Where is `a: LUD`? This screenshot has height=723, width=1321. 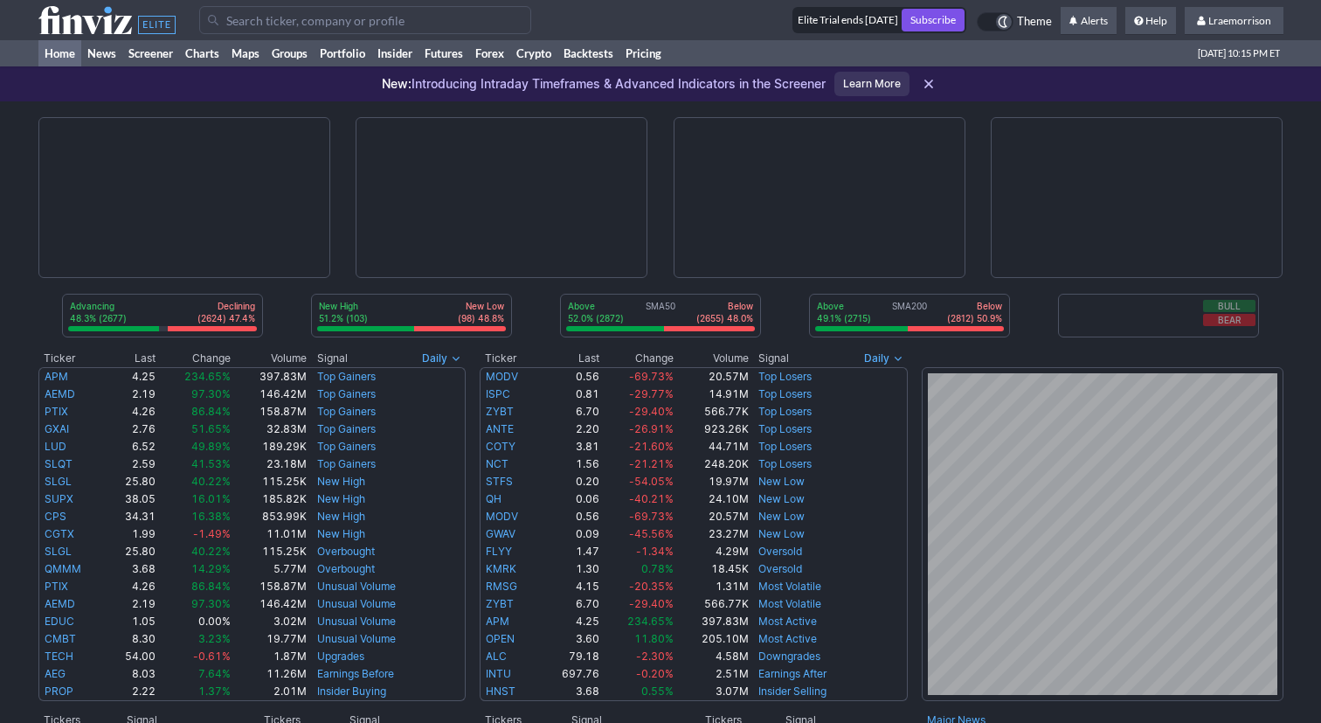 a: LUD is located at coordinates (55, 446).